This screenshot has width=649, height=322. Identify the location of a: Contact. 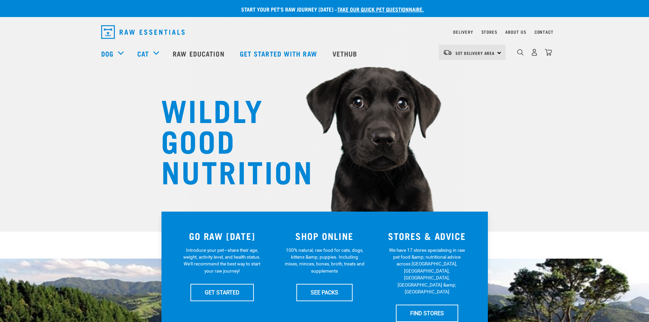
(544, 32).